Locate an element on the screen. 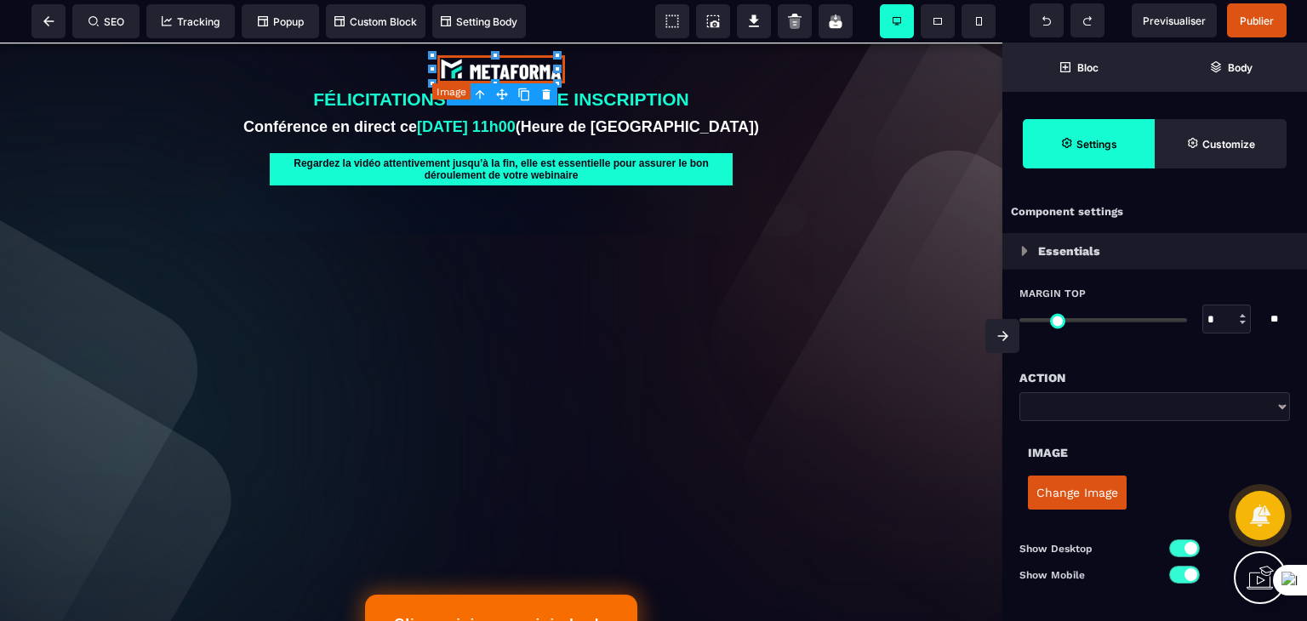 The width and height of the screenshot is (1307, 621). span: SEO is located at coordinates (106, 21).